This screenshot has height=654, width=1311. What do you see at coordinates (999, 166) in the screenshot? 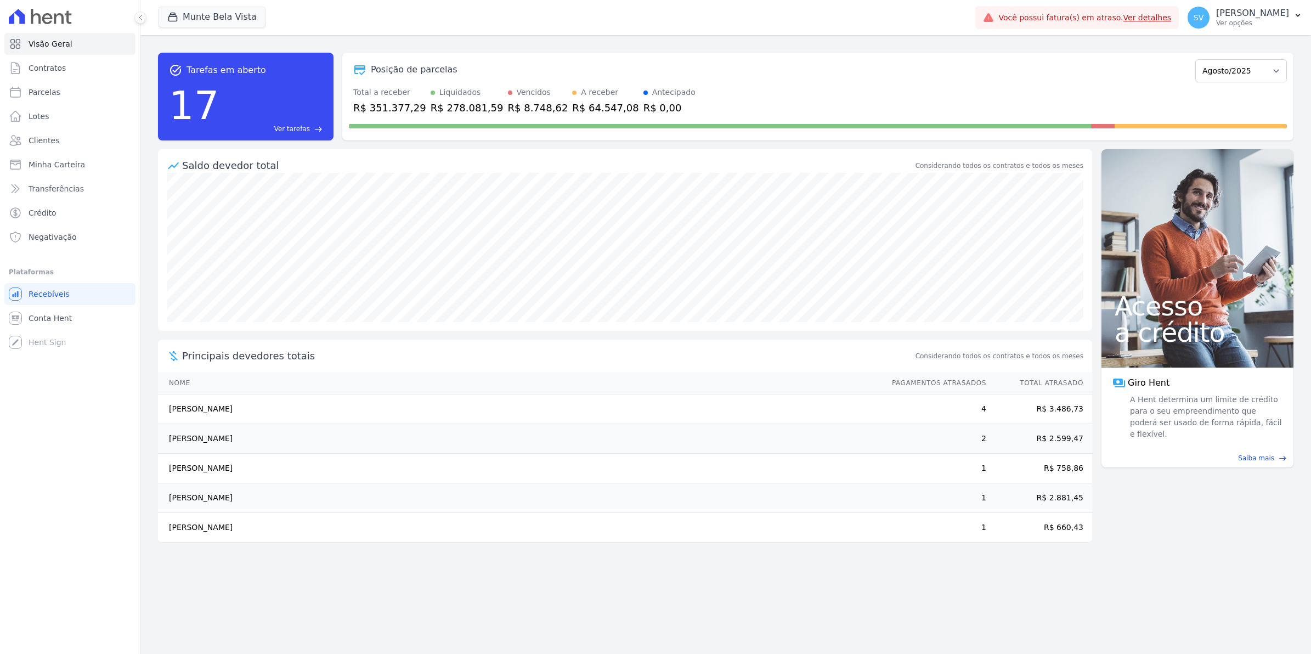
I see `div: Considerando todos os contratos e todos os meses` at bounding box center [999, 166].